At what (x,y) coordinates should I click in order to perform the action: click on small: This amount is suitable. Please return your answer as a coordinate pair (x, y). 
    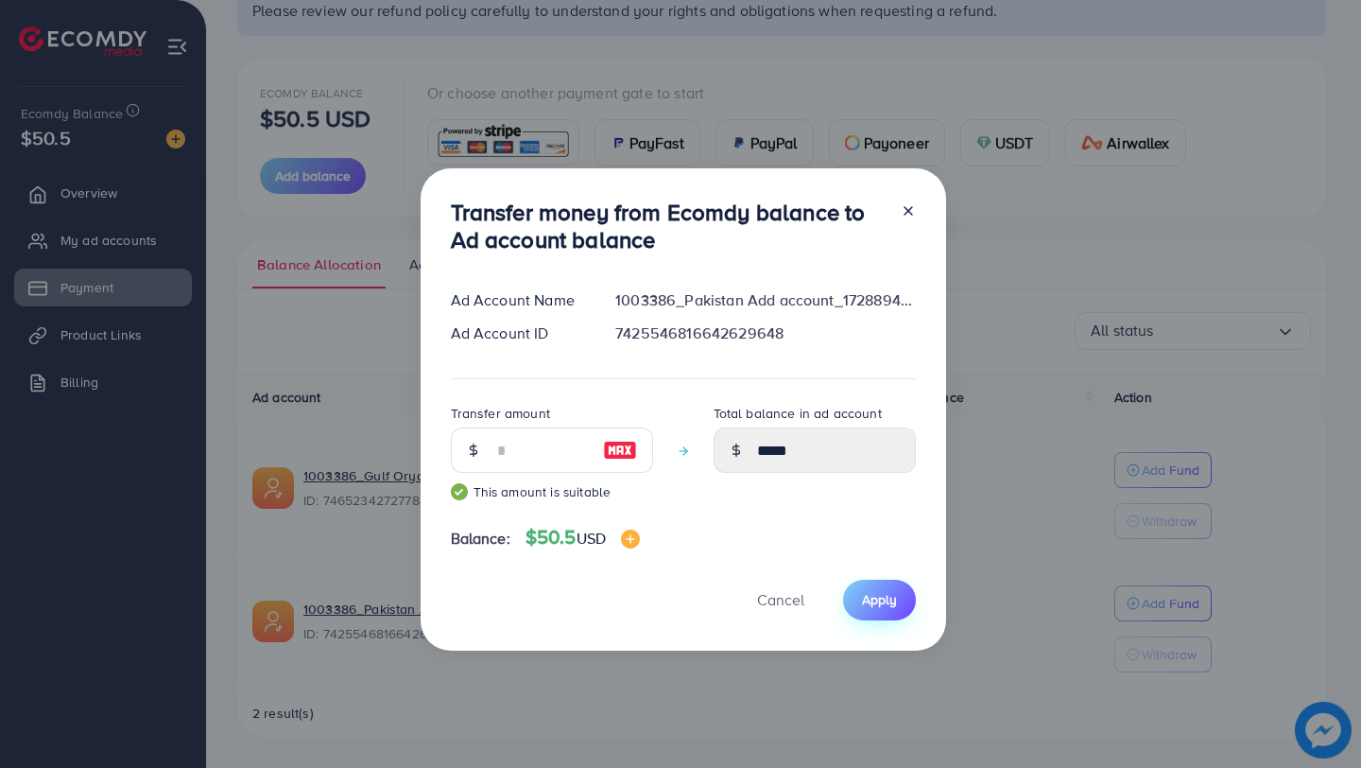
    Looking at the image, I should click on (552, 492).